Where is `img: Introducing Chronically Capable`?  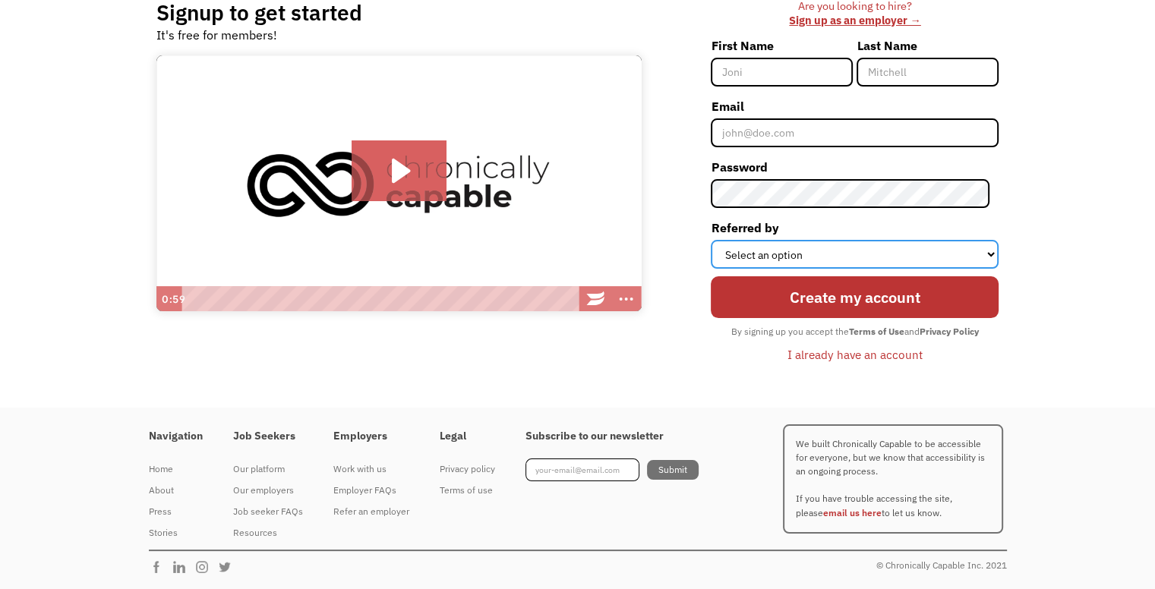
img: Introducing Chronically Capable is located at coordinates (399, 184).